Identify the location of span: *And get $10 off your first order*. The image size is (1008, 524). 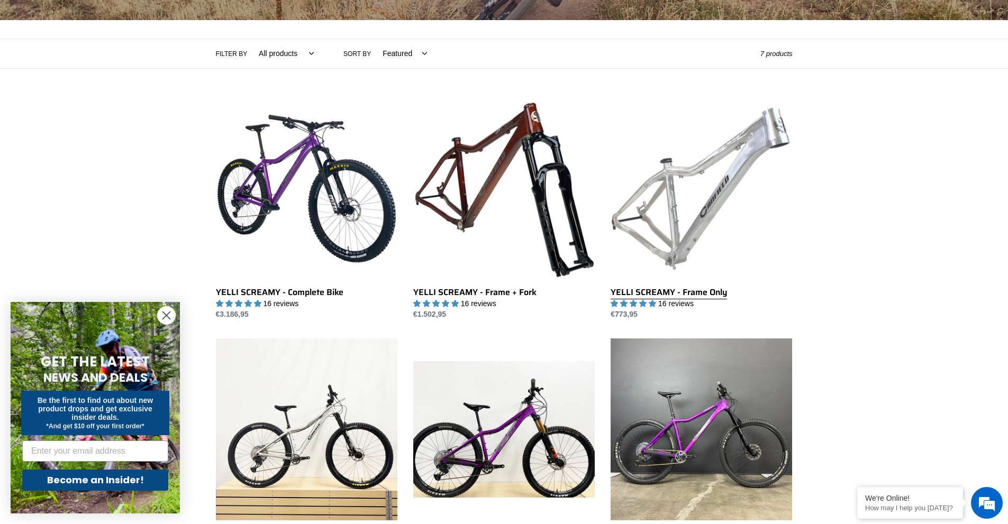
(95, 427).